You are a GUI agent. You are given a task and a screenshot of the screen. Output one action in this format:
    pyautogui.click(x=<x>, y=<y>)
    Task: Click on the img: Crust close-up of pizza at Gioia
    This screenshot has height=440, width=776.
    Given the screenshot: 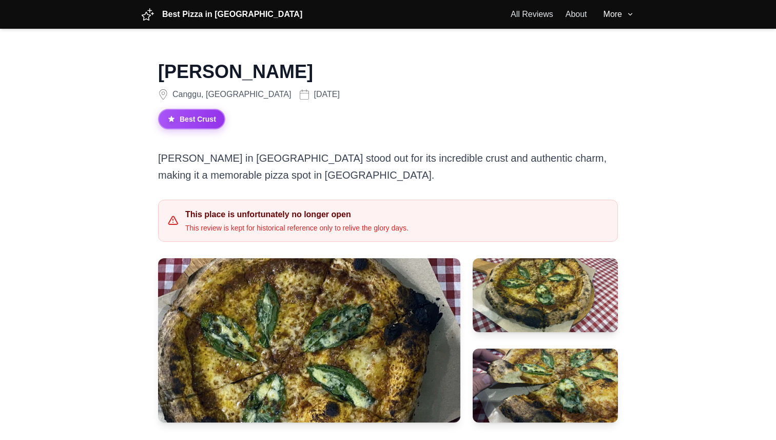 What is the action you would take?
    pyautogui.click(x=545, y=386)
    